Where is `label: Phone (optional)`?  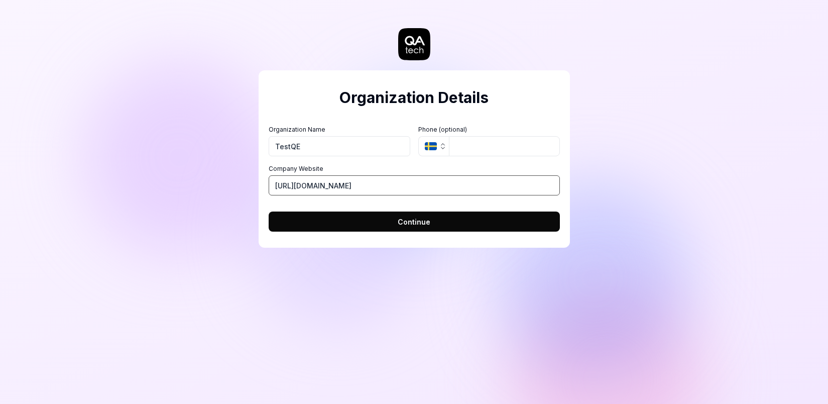 label: Phone (optional) is located at coordinates (489, 130).